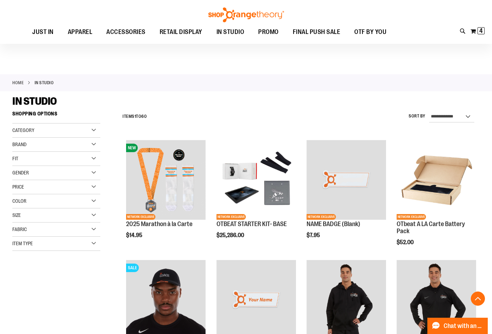 Image resolution: width=492 pixels, height=334 pixels. Describe the element at coordinates (56, 115) in the screenshot. I see `strong: Shopping Options` at that location.